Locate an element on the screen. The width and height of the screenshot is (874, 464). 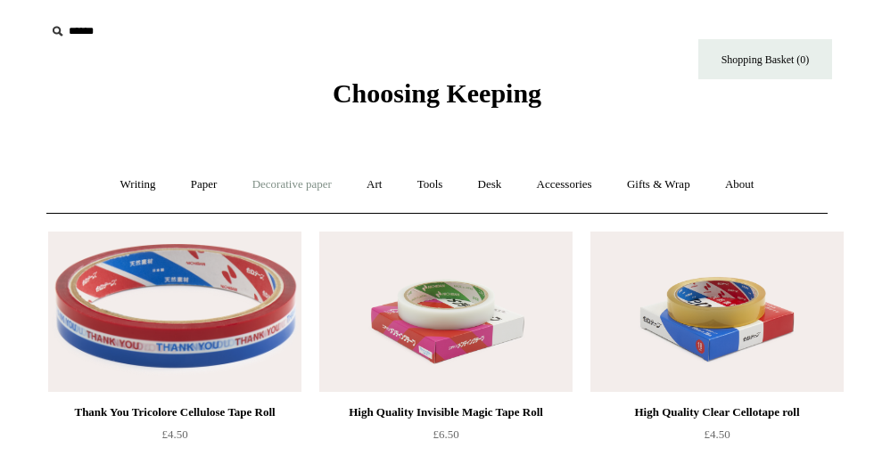
a: Accessories is located at coordinates (564, 185).